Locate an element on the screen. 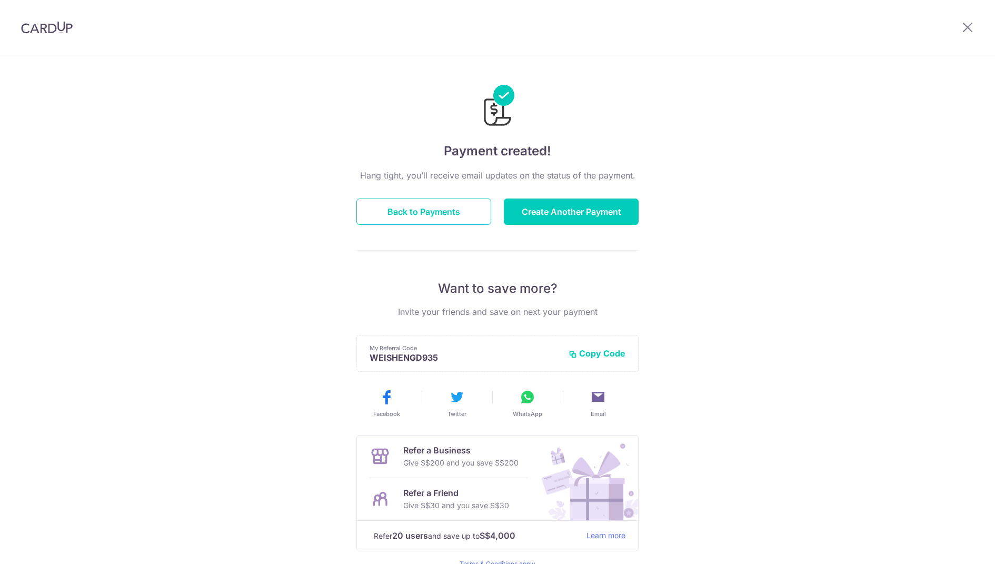  p: WEISHENGD935 is located at coordinates (465, 358).